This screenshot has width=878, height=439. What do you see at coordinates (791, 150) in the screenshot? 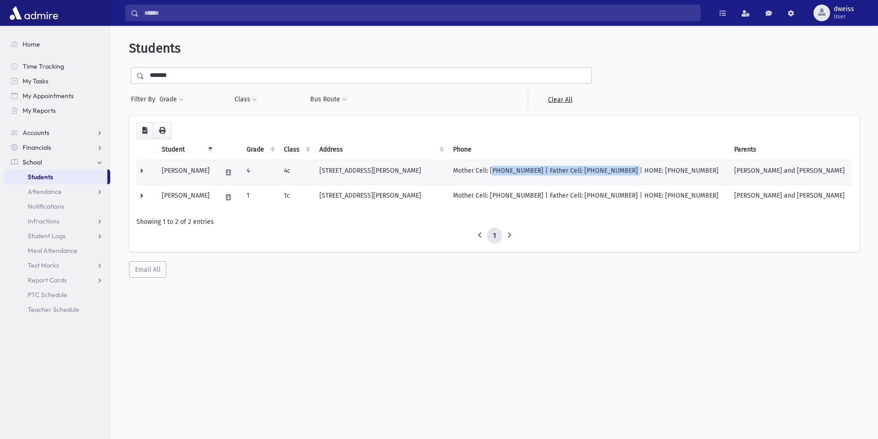
I see `th: Parents` at bounding box center [791, 150].